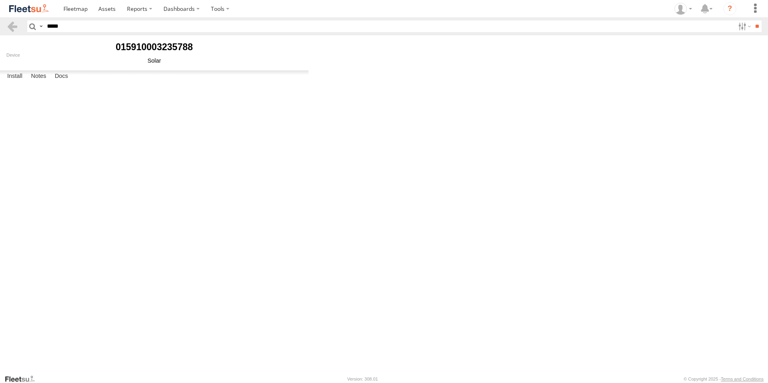  What do you see at coordinates (743, 26) in the screenshot?
I see `label: Search Filter Options` at bounding box center [743, 26].